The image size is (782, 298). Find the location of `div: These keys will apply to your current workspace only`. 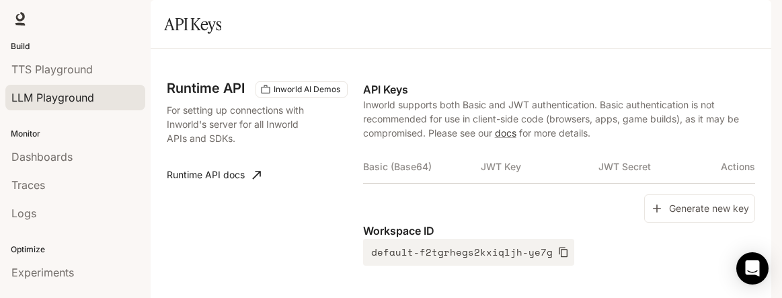

div: These keys will apply to your current workspace only is located at coordinates (301, 89).